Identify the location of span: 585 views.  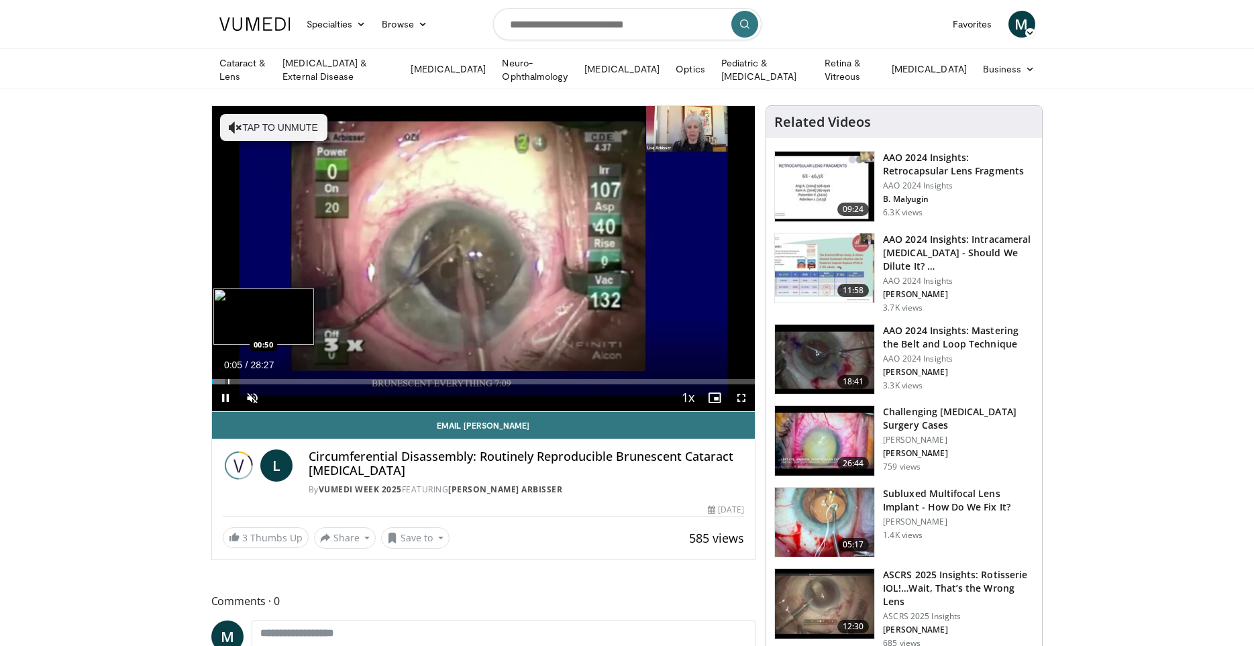
(716, 538).